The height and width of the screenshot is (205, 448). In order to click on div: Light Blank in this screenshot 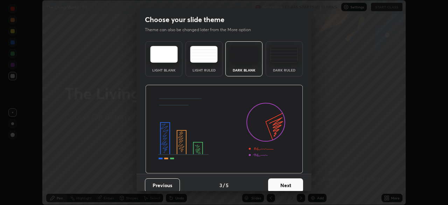, I will do `click(164, 70)`.